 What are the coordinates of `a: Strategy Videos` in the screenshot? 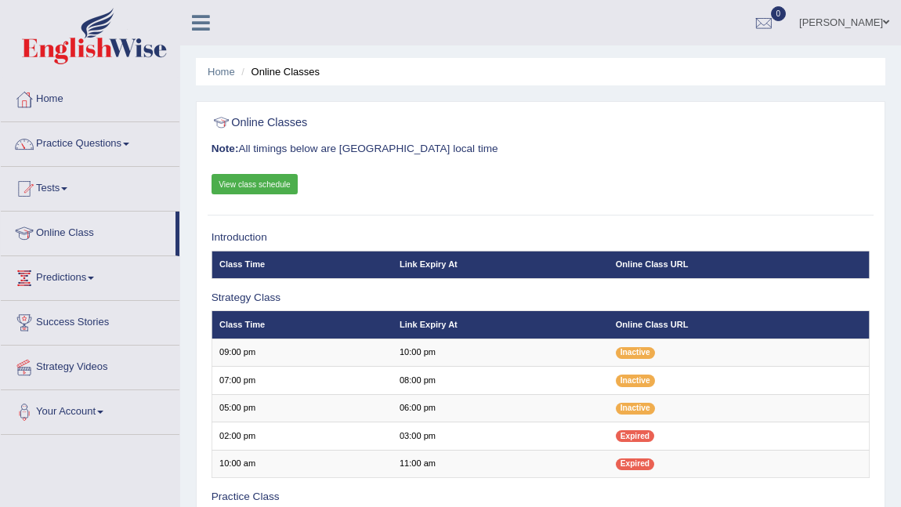 It's located at (90, 365).